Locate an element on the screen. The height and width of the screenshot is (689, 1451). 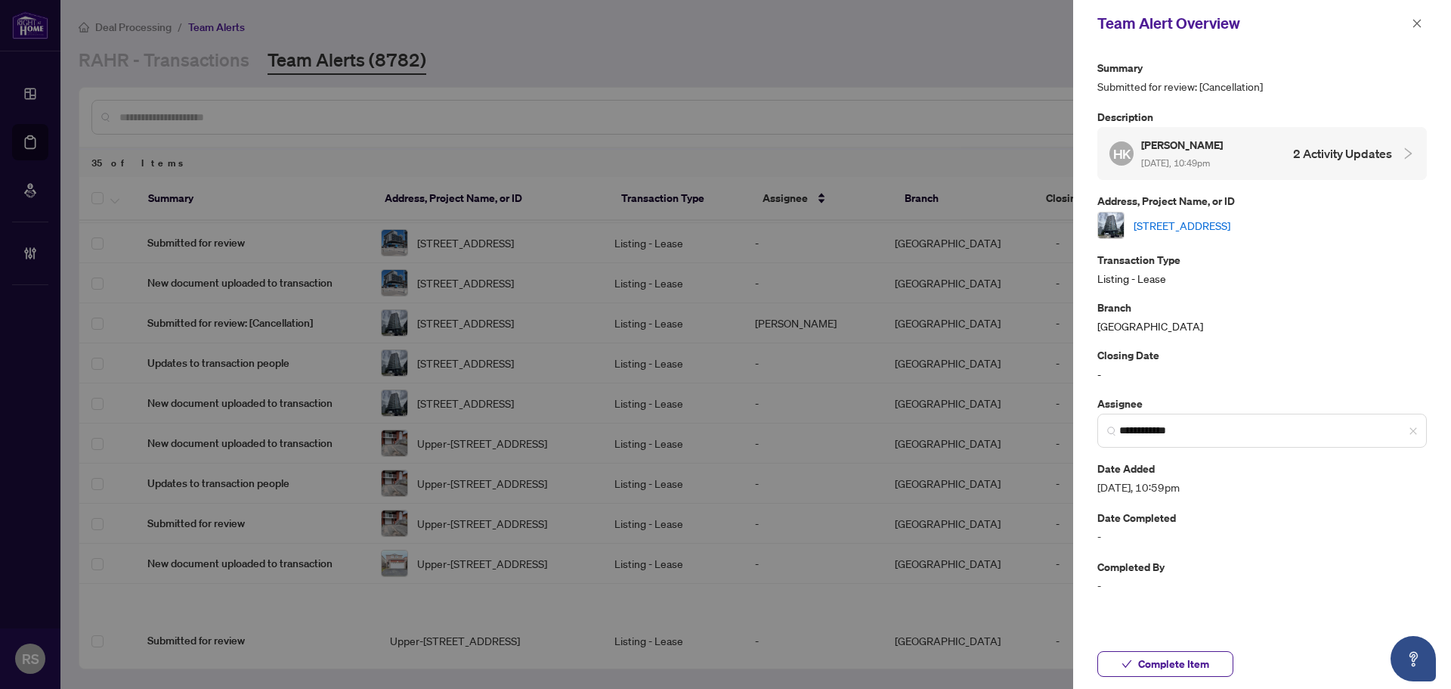
button: Complete Item is located at coordinates (1165, 664).